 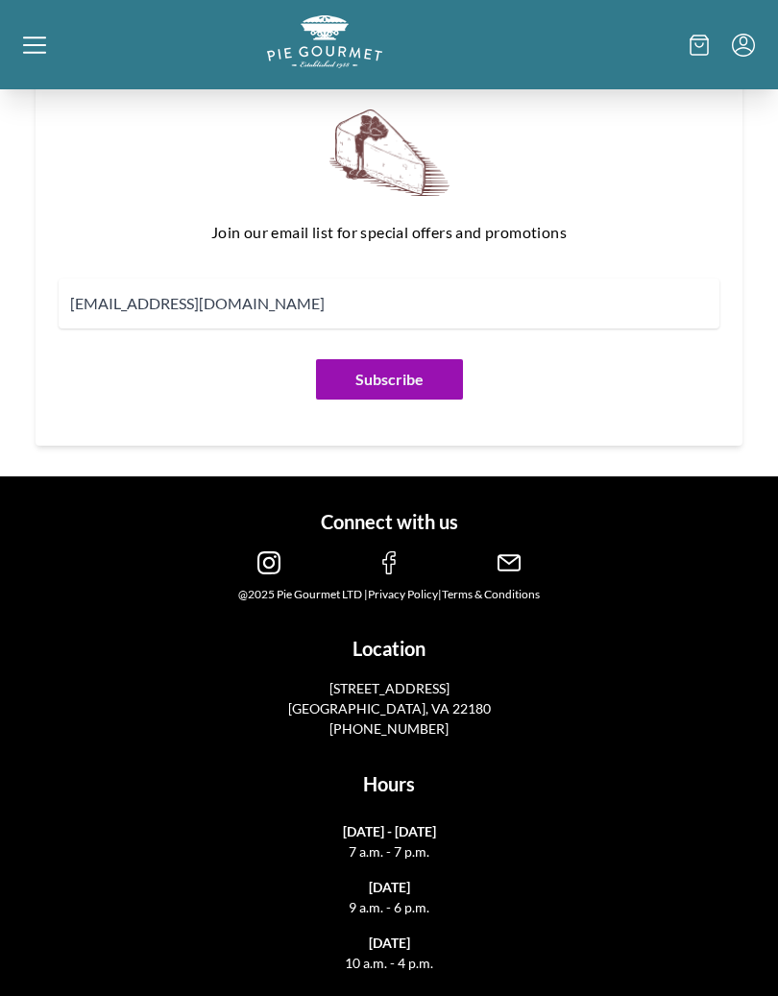 What do you see at coordinates (389, 648) in the screenshot?
I see `h1: Location` at bounding box center [389, 648].